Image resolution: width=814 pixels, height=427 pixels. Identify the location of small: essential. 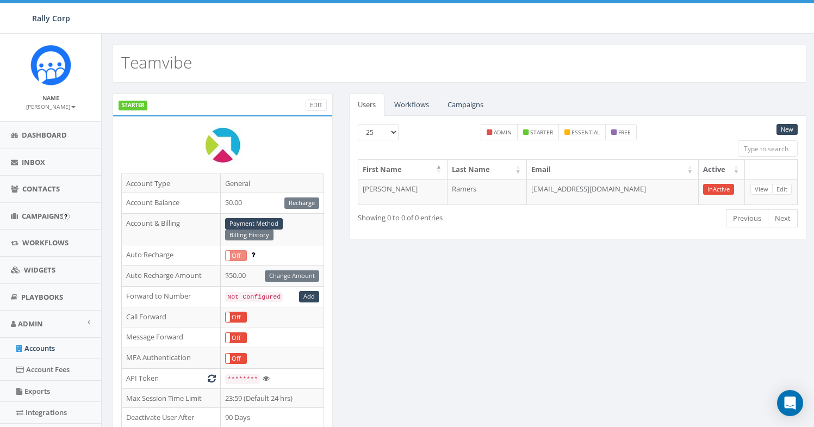
(585, 132).